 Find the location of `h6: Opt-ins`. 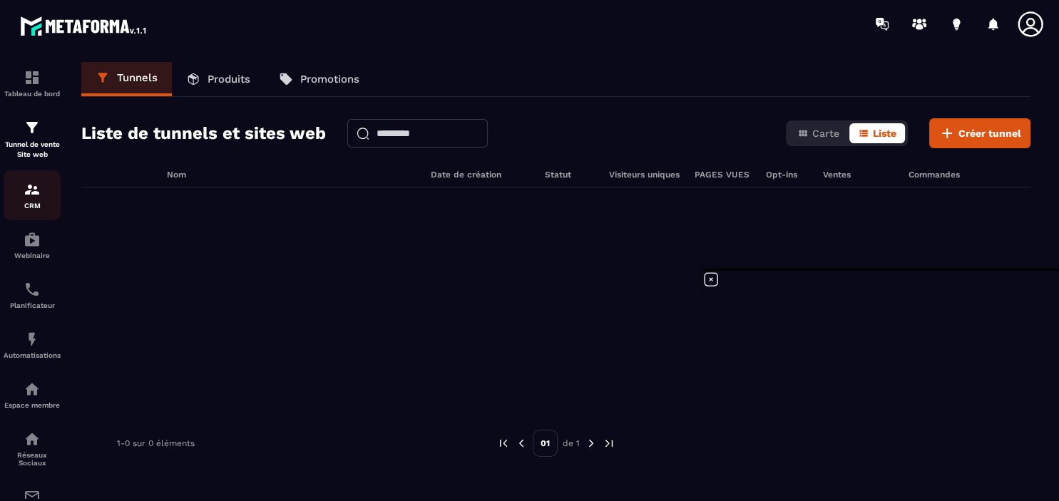

h6: Opt-ins is located at coordinates (787, 175).